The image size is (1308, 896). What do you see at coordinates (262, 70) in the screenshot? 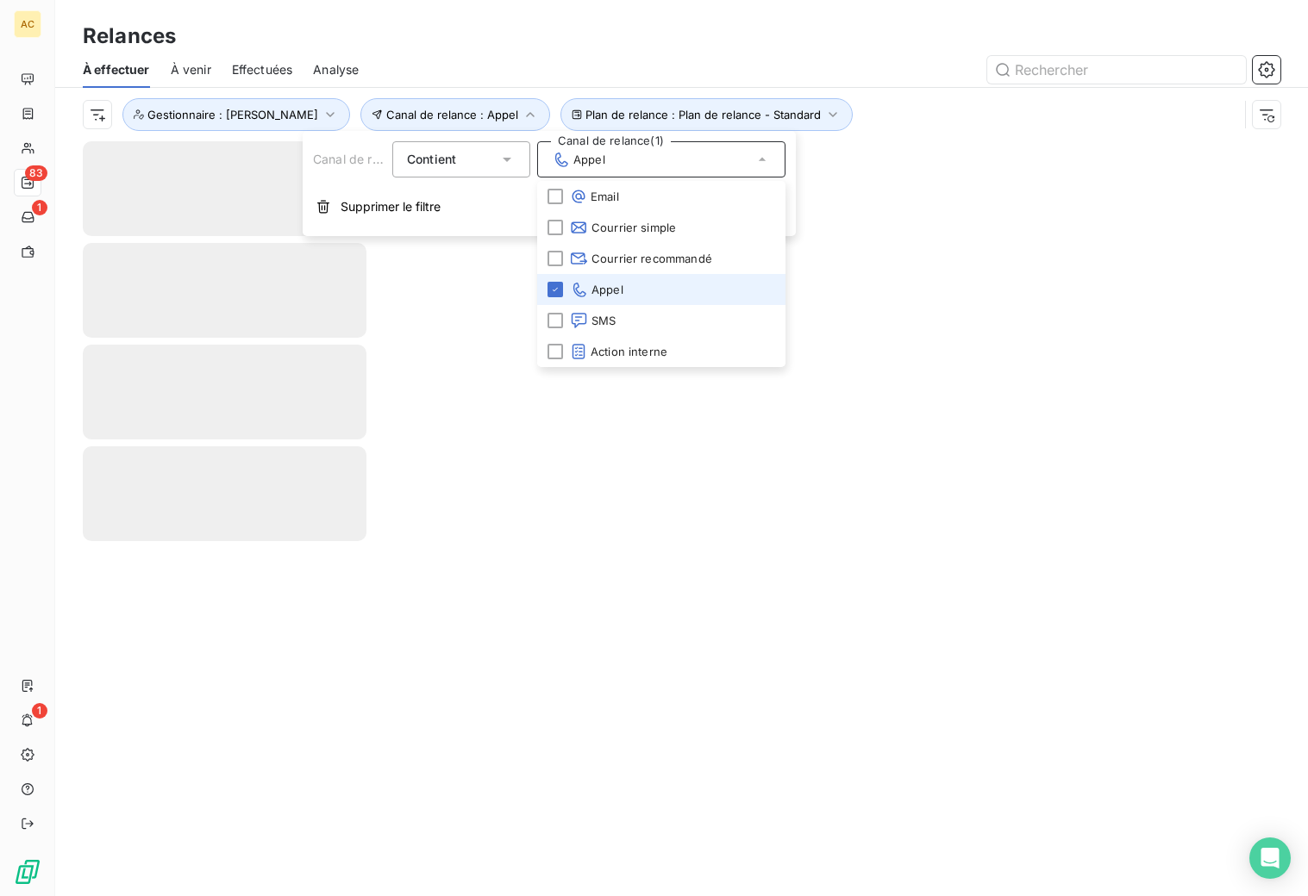
I see `span: Effectuées` at bounding box center [262, 70].